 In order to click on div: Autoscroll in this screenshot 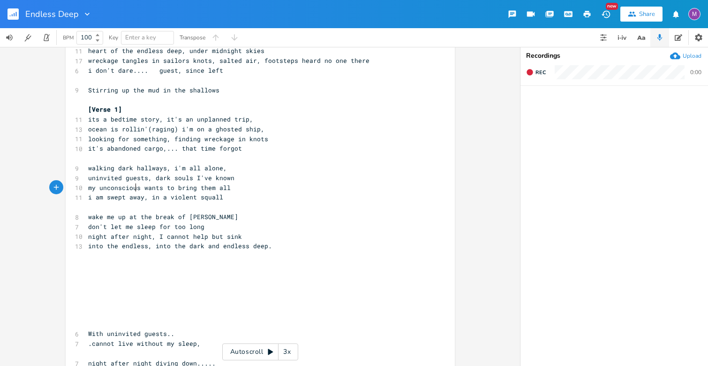, I will do `click(260, 352)`.